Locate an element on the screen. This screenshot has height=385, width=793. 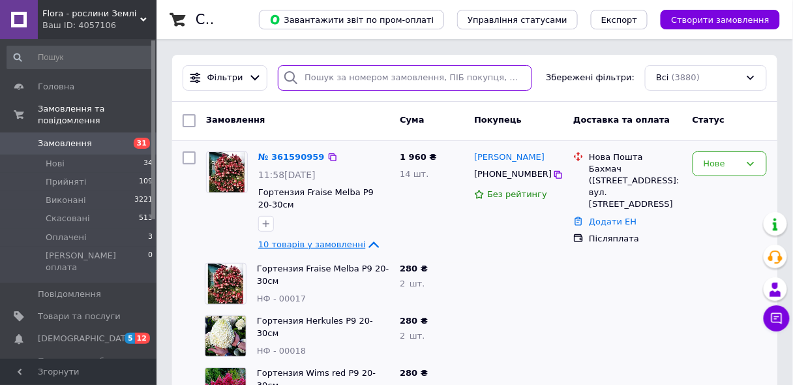
a: Додати ЕН is located at coordinates (612, 221).